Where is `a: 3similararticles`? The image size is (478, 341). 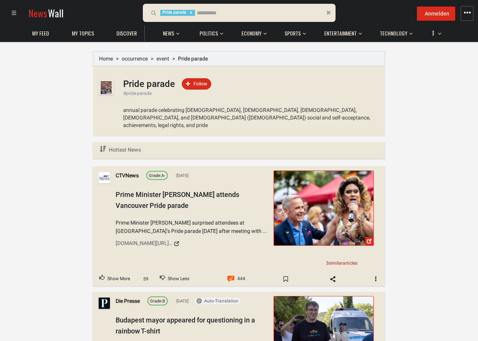 a: 3similararticles is located at coordinates (342, 263).